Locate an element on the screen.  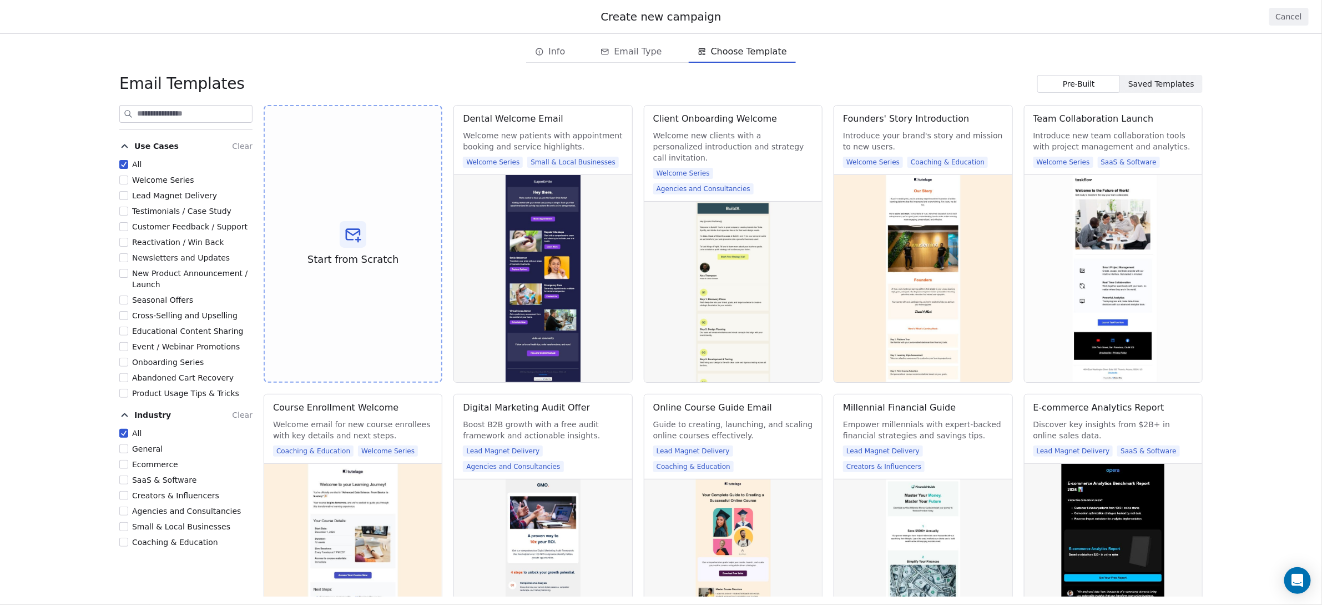
button: Small & Local Businesses is located at coordinates (124, 526).